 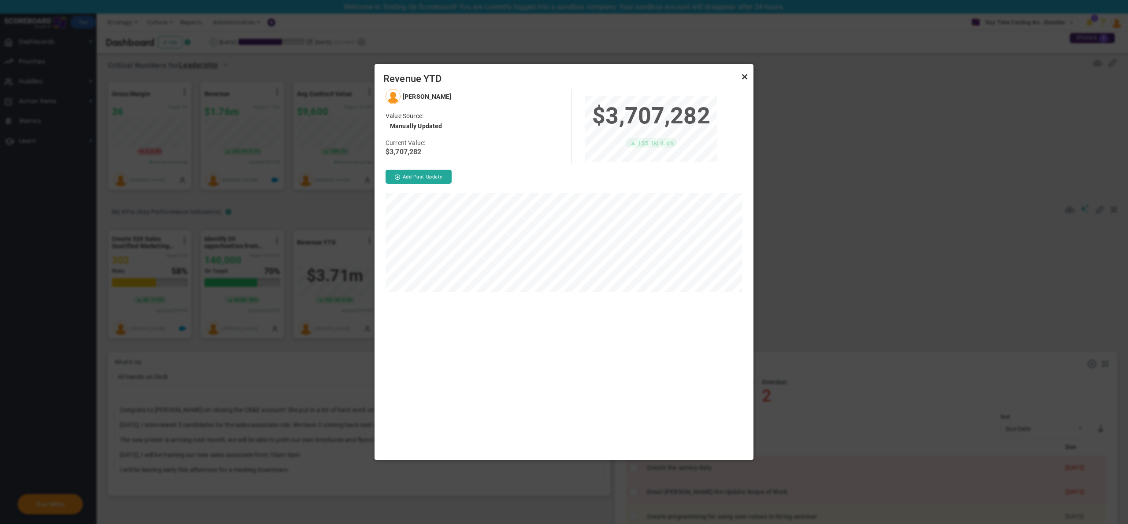 What do you see at coordinates (406, 143) in the screenshot?
I see `span: Current Value:` at bounding box center [406, 143].